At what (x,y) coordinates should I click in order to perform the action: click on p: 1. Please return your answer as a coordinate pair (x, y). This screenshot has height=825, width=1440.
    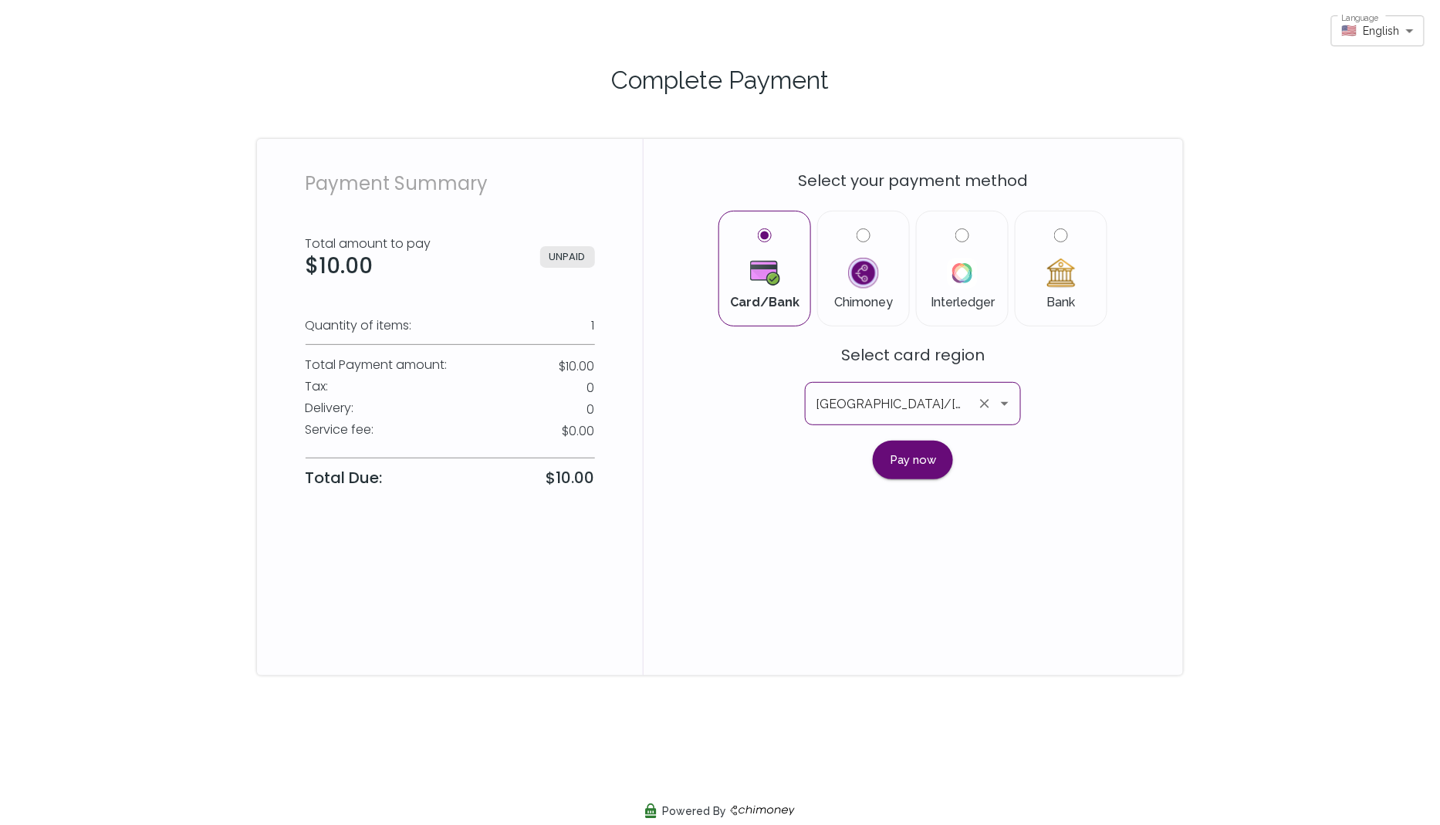
    Looking at the image, I should click on (593, 326).